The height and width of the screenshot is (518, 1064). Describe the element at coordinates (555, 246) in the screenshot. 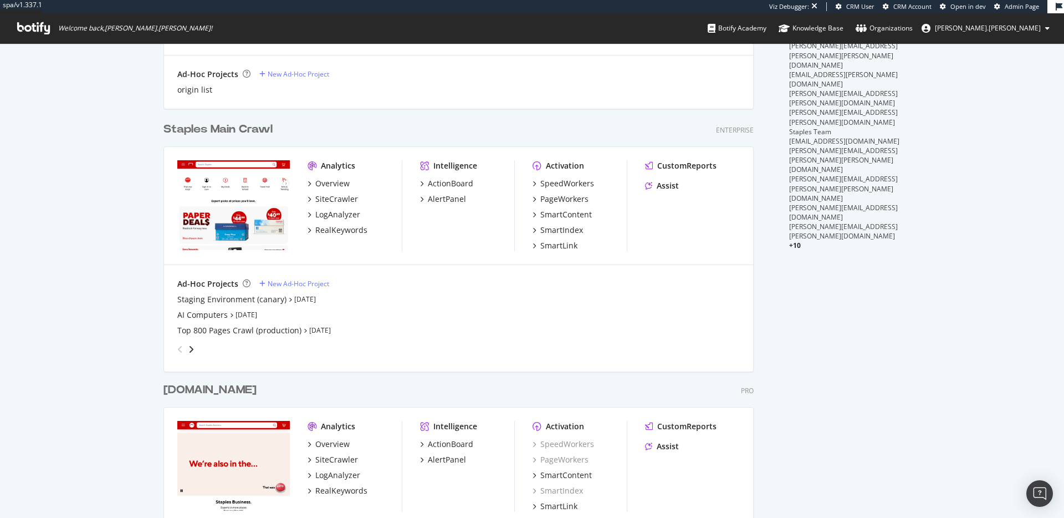

I see `a: SmartLink` at that location.